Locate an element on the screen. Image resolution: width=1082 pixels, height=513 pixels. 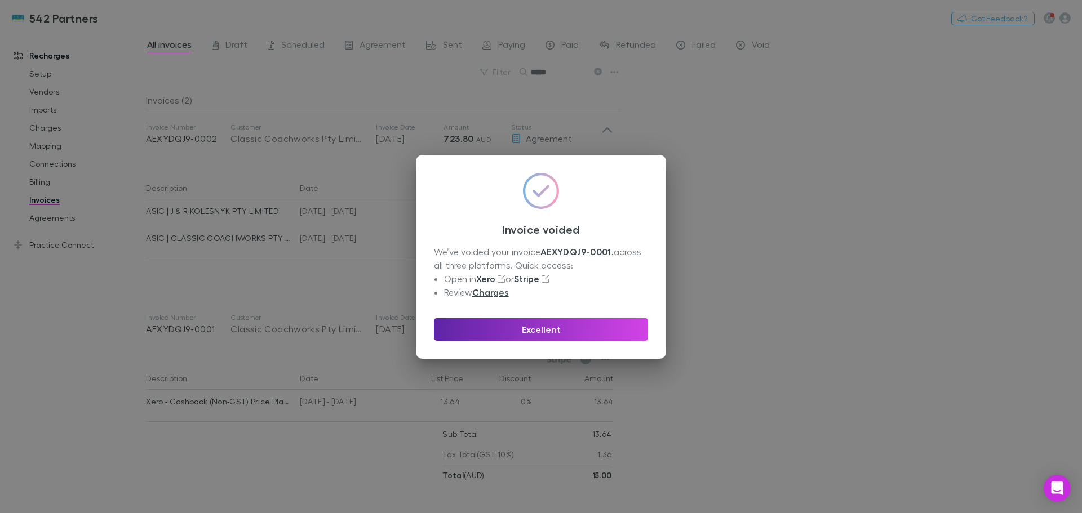
div: Open Intercom Messenger is located at coordinates (1057, 488).